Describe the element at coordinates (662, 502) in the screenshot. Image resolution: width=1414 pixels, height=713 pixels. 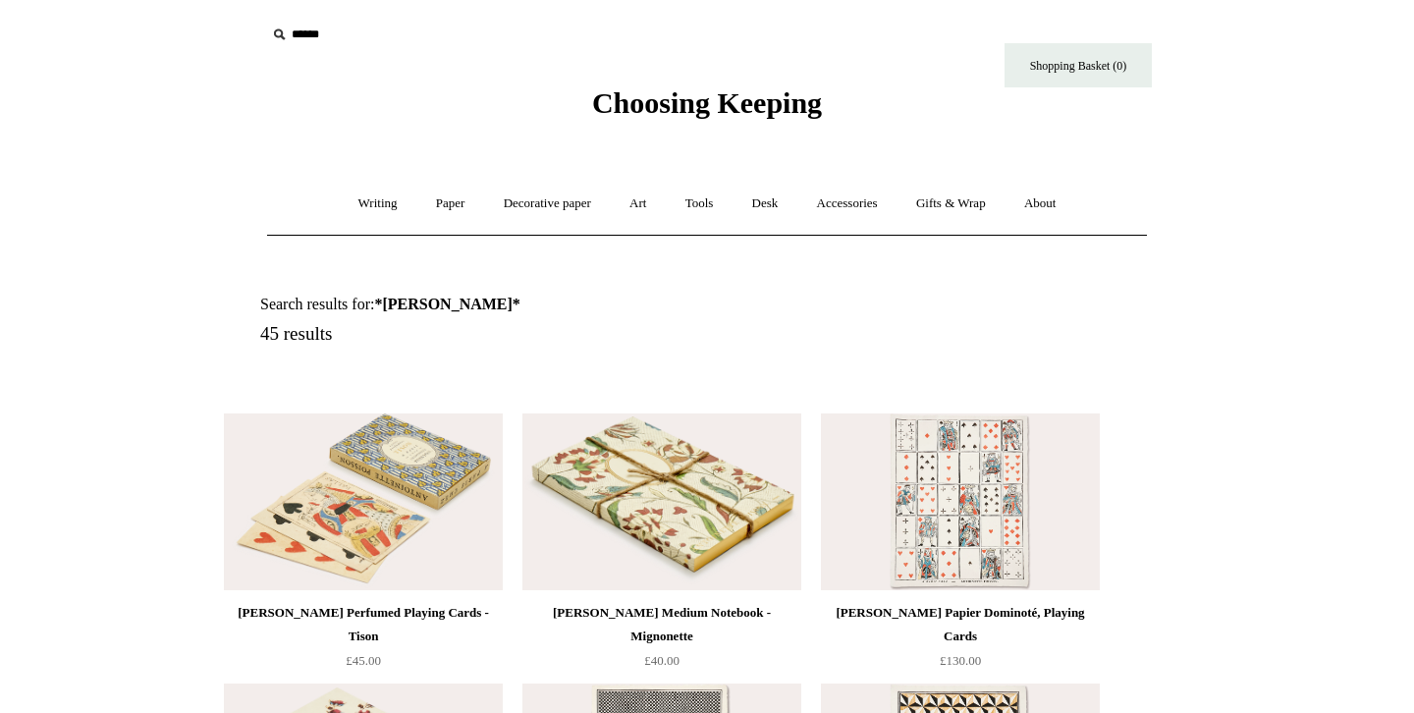
I see `img: Antoinette Poisson Medium Notebook - Mignonette` at that location.